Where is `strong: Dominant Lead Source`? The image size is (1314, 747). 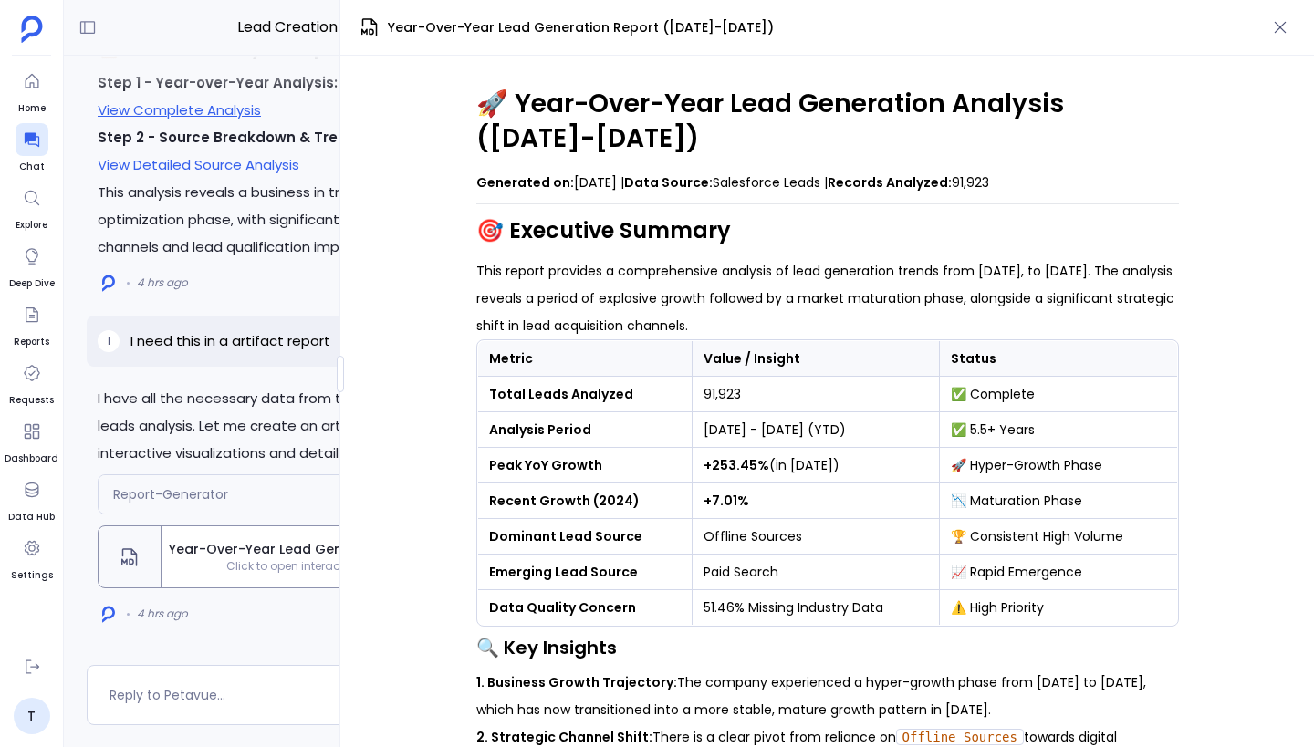
strong: Dominant Lead Source is located at coordinates (566, 536).